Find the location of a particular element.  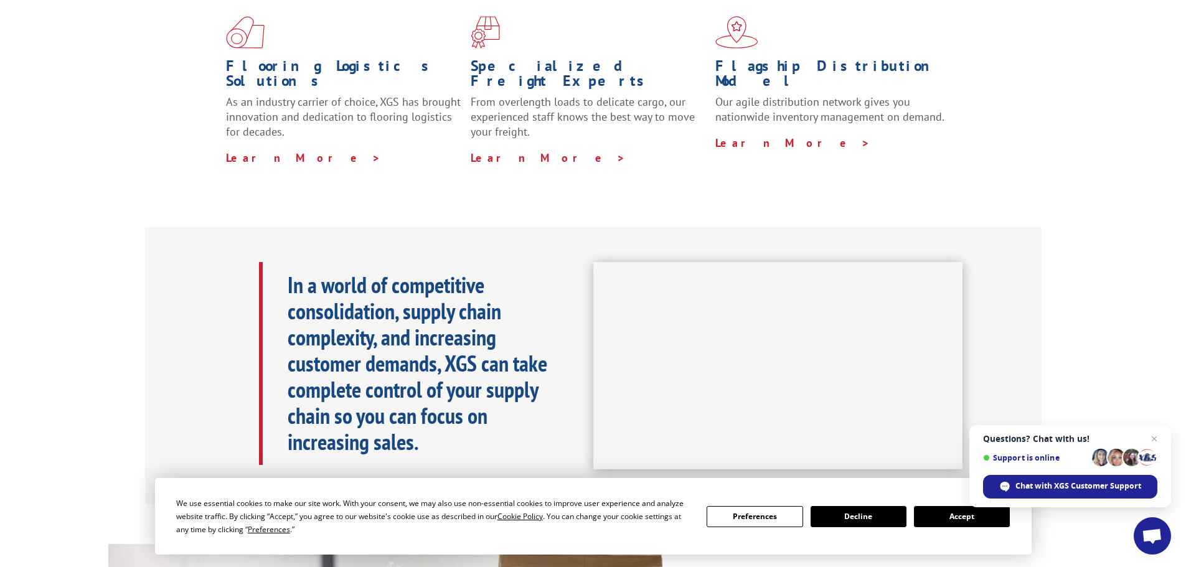

span: Support is online is located at coordinates (1035, 457).